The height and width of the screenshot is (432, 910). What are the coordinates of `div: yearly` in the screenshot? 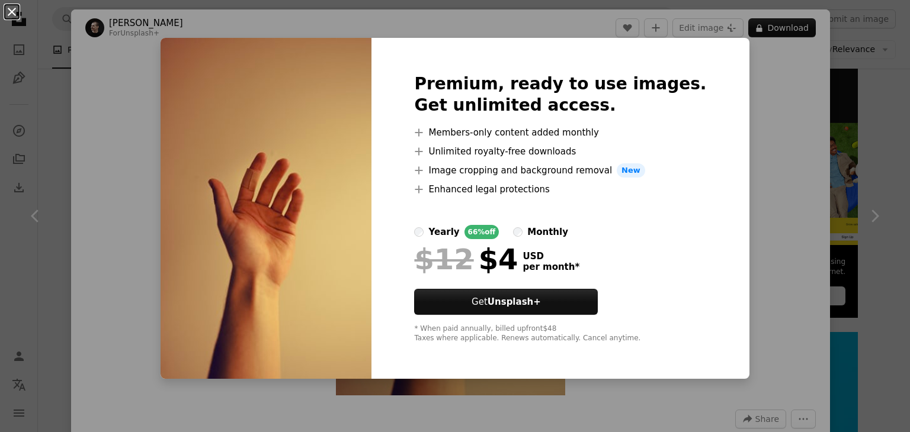 It's located at (444, 232).